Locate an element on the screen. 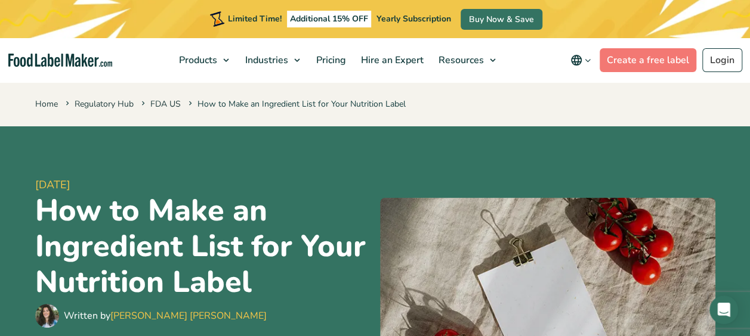 This screenshot has width=750, height=336. h1: How to Make an Ingredient List for Your Nutrition Label is located at coordinates (203, 247).